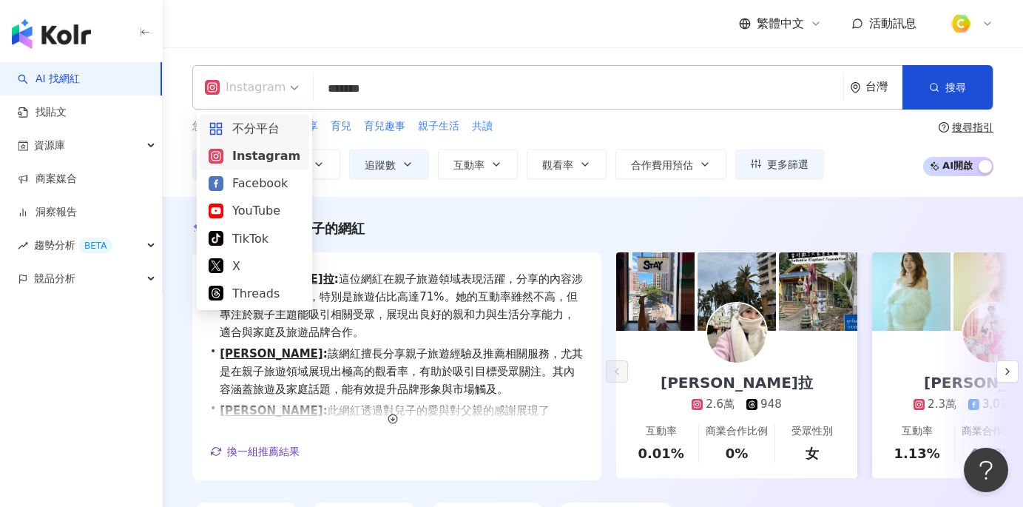 Image resolution: width=1023 pixels, height=507 pixels. Describe the element at coordinates (955, 87) in the screenshot. I see `span: 搜尋` at that location.